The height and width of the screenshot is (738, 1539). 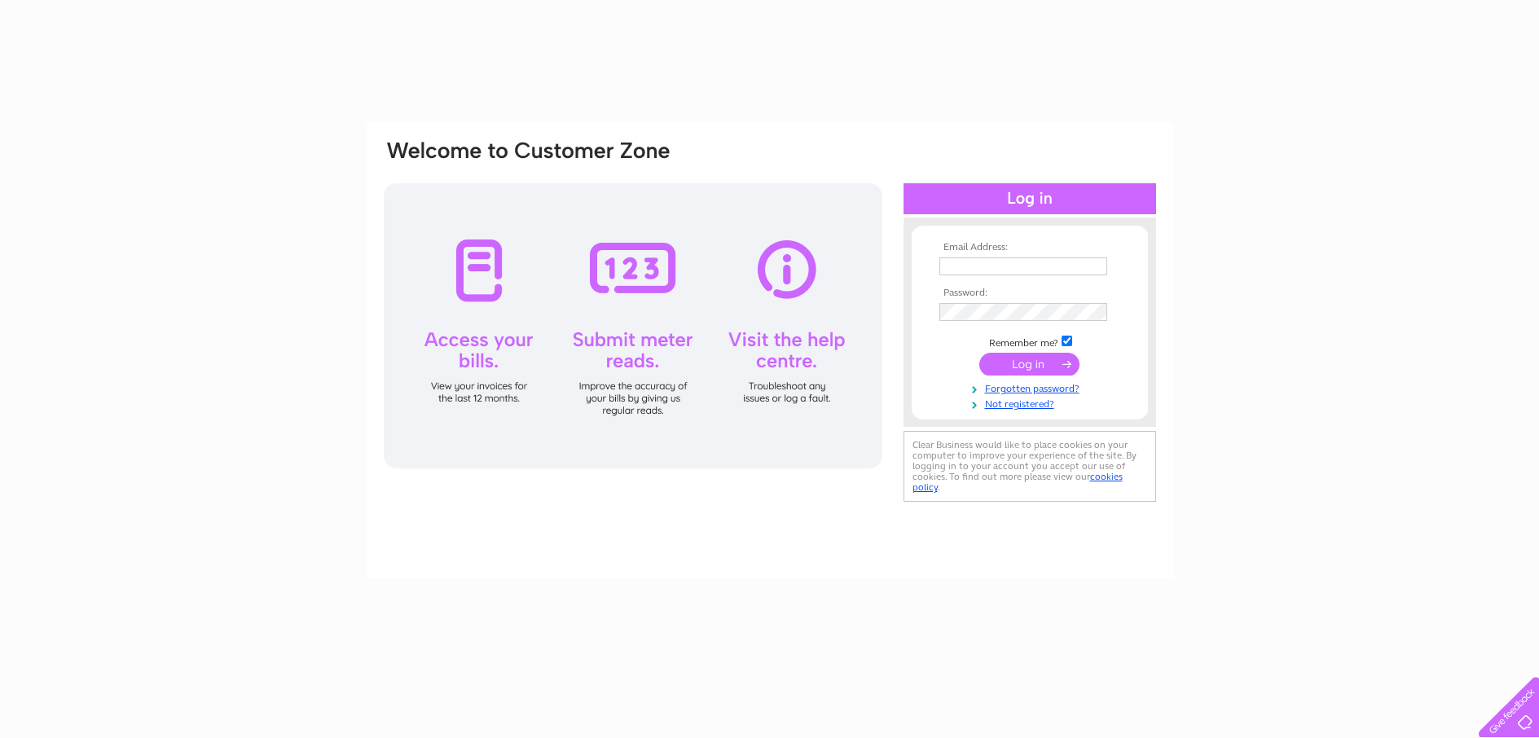 What do you see at coordinates (1032, 403) in the screenshot?
I see `a: Not registered?` at bounding box center [1032, 403].